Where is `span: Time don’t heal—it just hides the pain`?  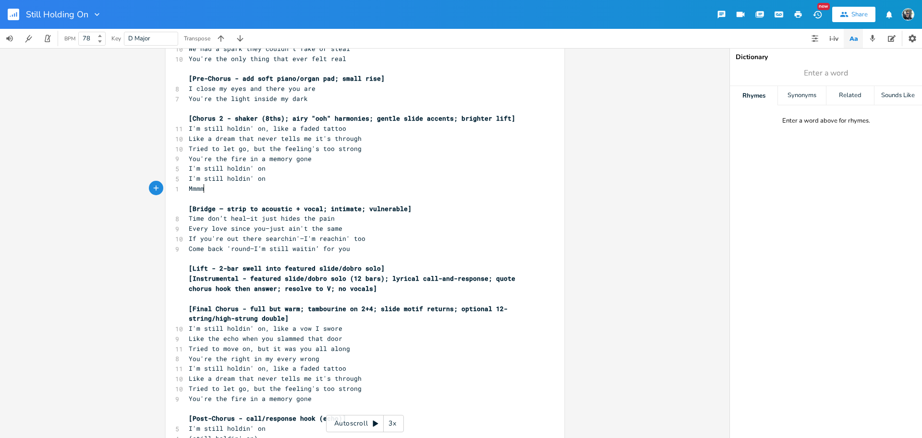 span: Time don’t heal—it just hides the pain is located at coordinates (262, 218).